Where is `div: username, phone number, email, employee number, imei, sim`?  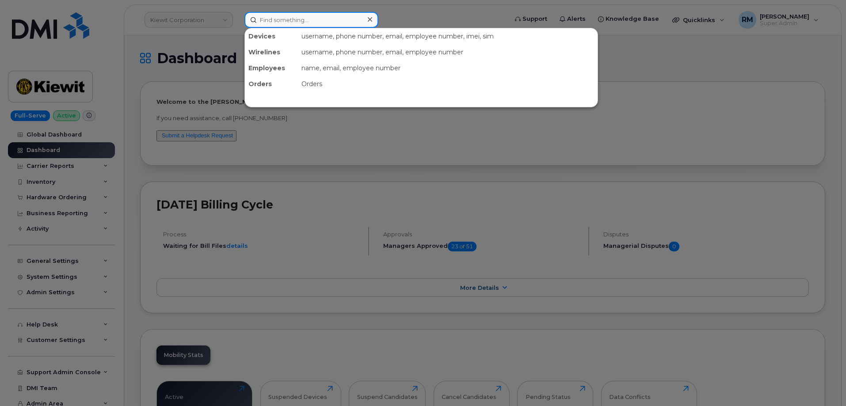
div: username, phone number, email, employee number, imei, sim is located at coordinates (448, 36).